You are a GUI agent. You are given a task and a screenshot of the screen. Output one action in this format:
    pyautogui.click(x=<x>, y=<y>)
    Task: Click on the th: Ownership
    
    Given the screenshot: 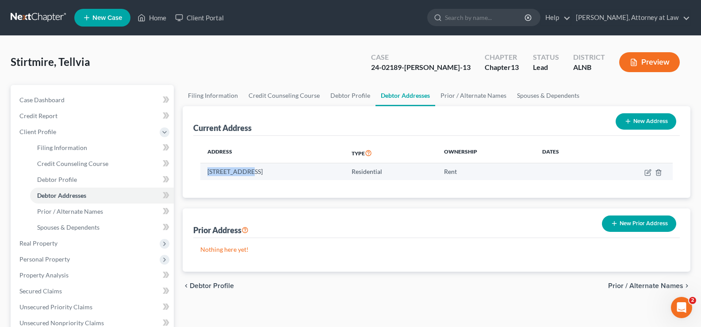 What is the action you would take?
    pyautogui.click(x=486, y=153)
    